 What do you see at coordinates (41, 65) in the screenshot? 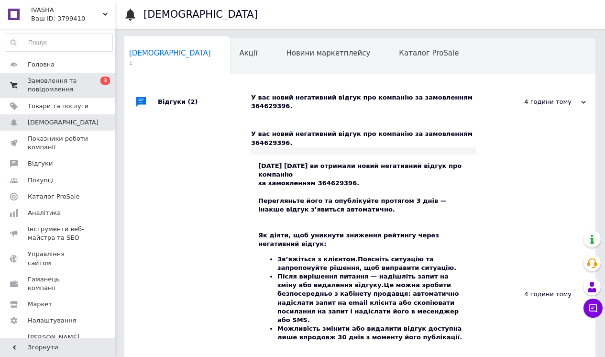
I see `span: Головна` at bounding box center [41, 65].